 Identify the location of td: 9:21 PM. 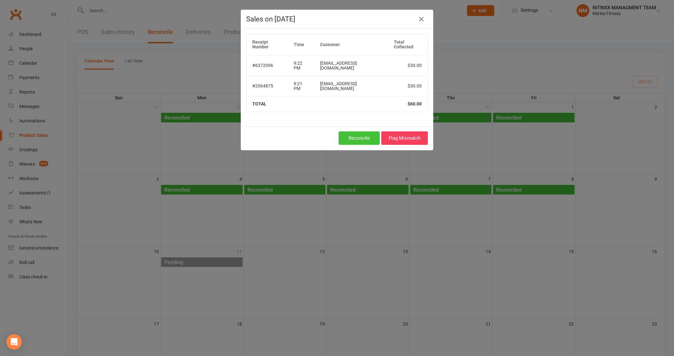
(301, 86).